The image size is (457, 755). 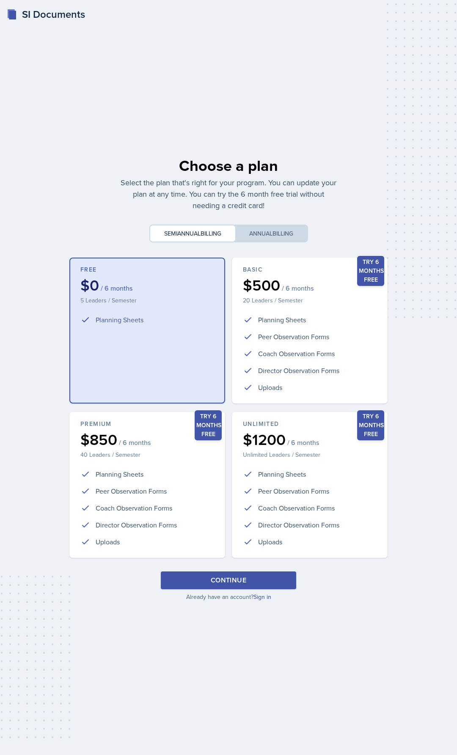 What do you see at coordinates (310, 300) in the screenshot?
I see `p: 20 Leaders / Semester` at bounding box center [310, 300].